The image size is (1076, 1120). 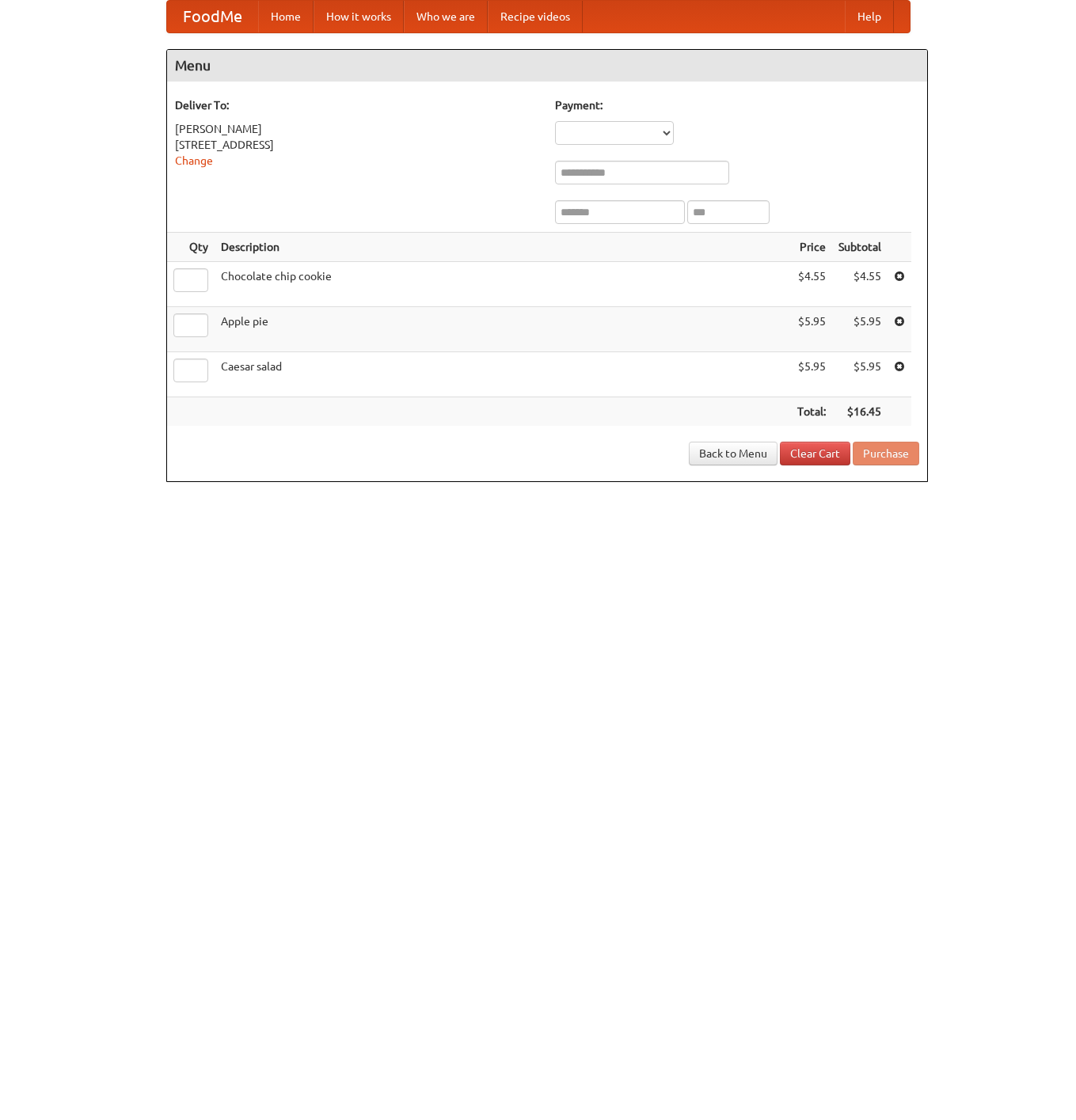 What do you see at coordinates (860, 247) in the screenshot?
I see `th: Subtotal` at bounding box center [860, 247].